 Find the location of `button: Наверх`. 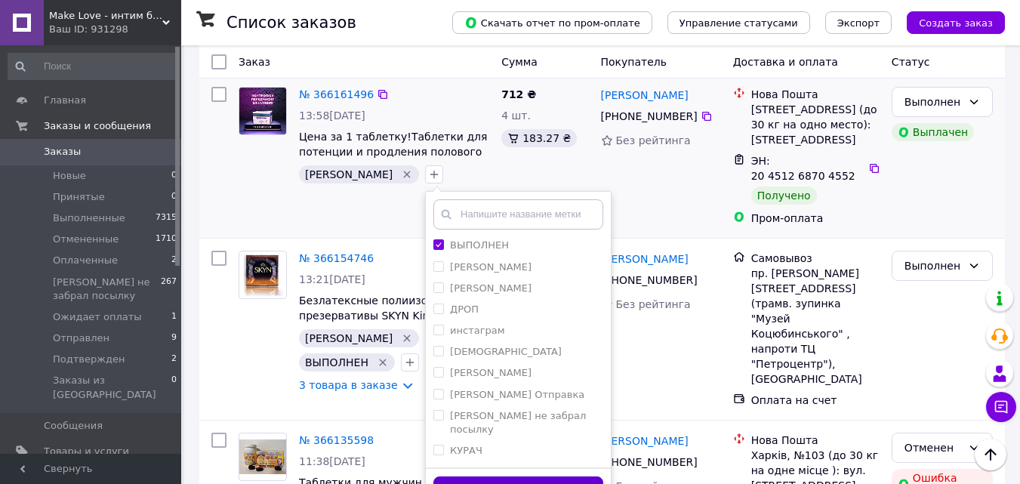

button: Наверх is located at coordinates (990, 454).